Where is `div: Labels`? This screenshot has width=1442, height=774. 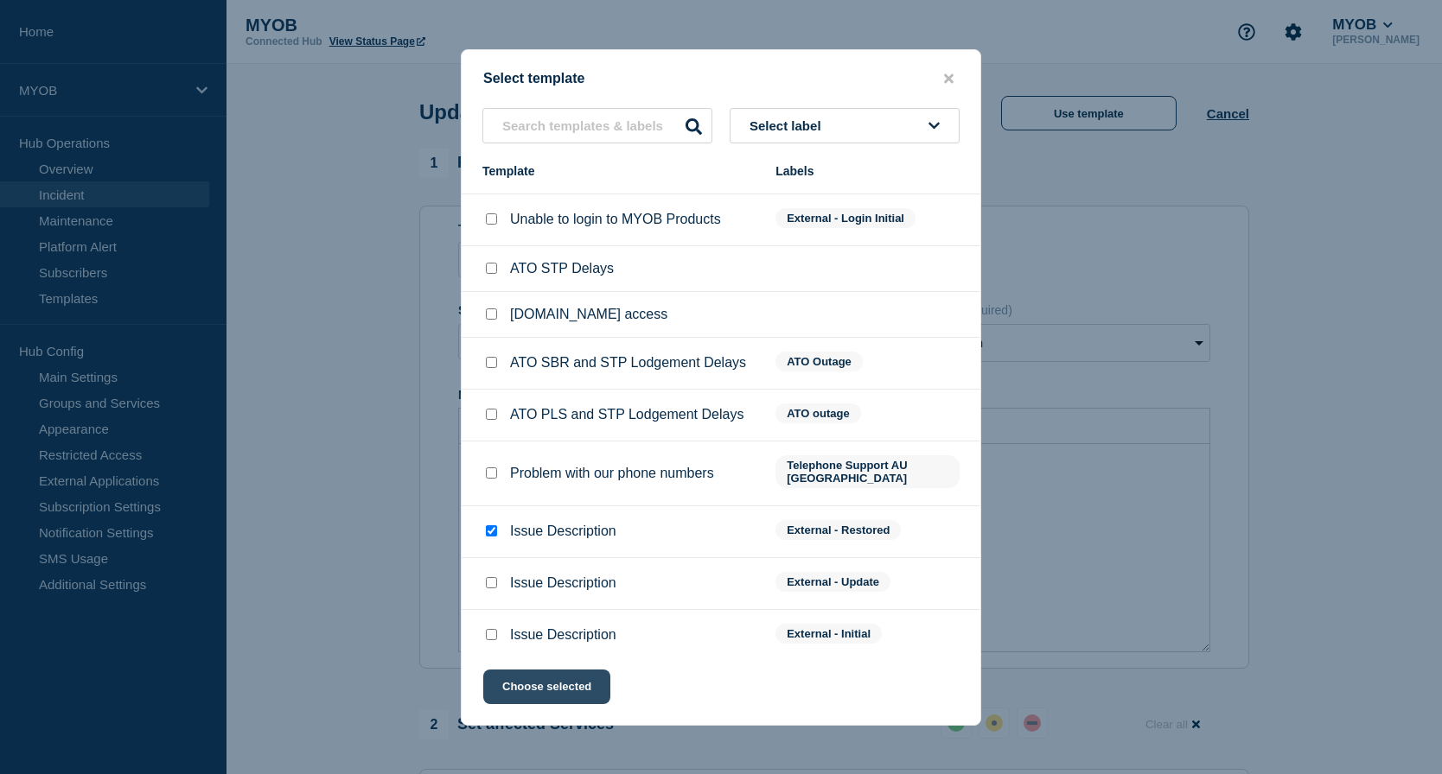 div: Labels is located at coordinates (867, 171).